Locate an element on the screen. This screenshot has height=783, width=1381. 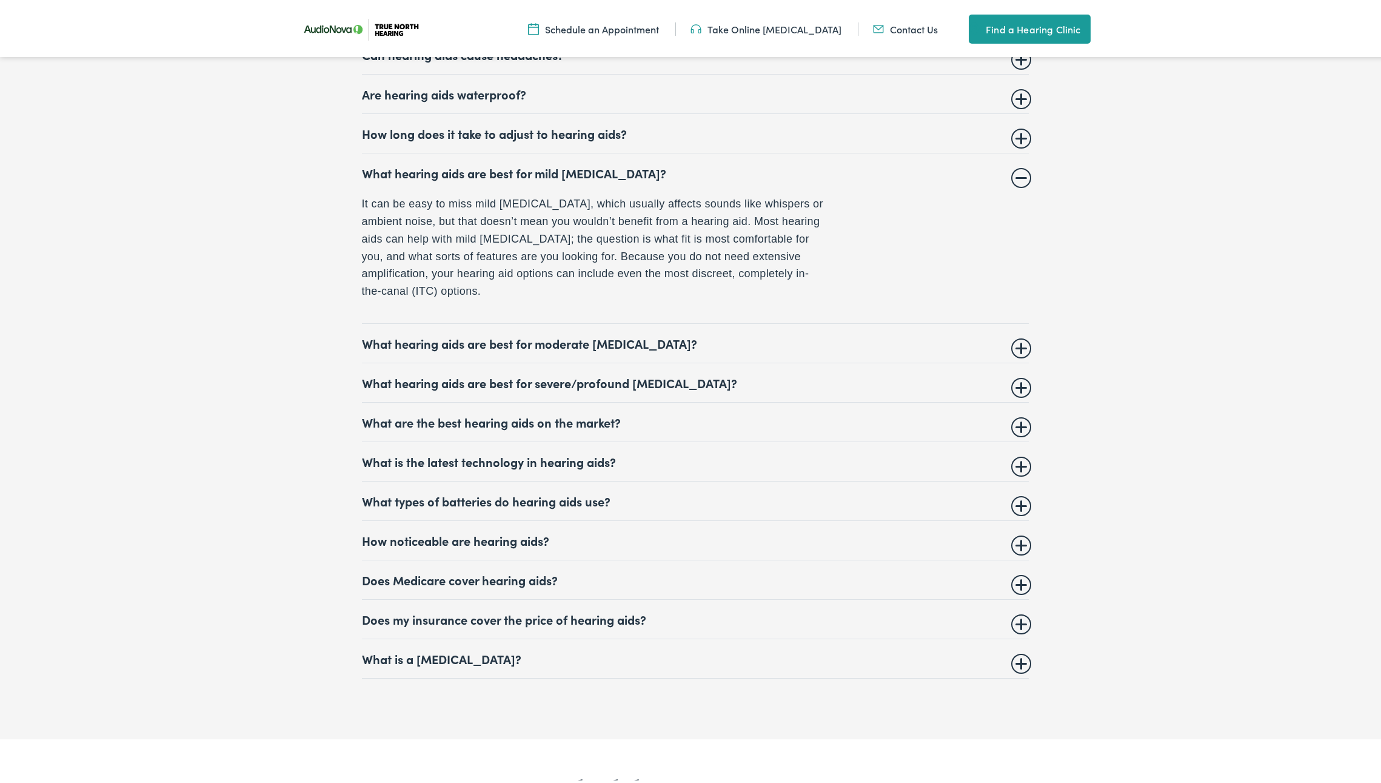
img: Headphones icon in color code ffb348 is located at coordinates (696, 27).